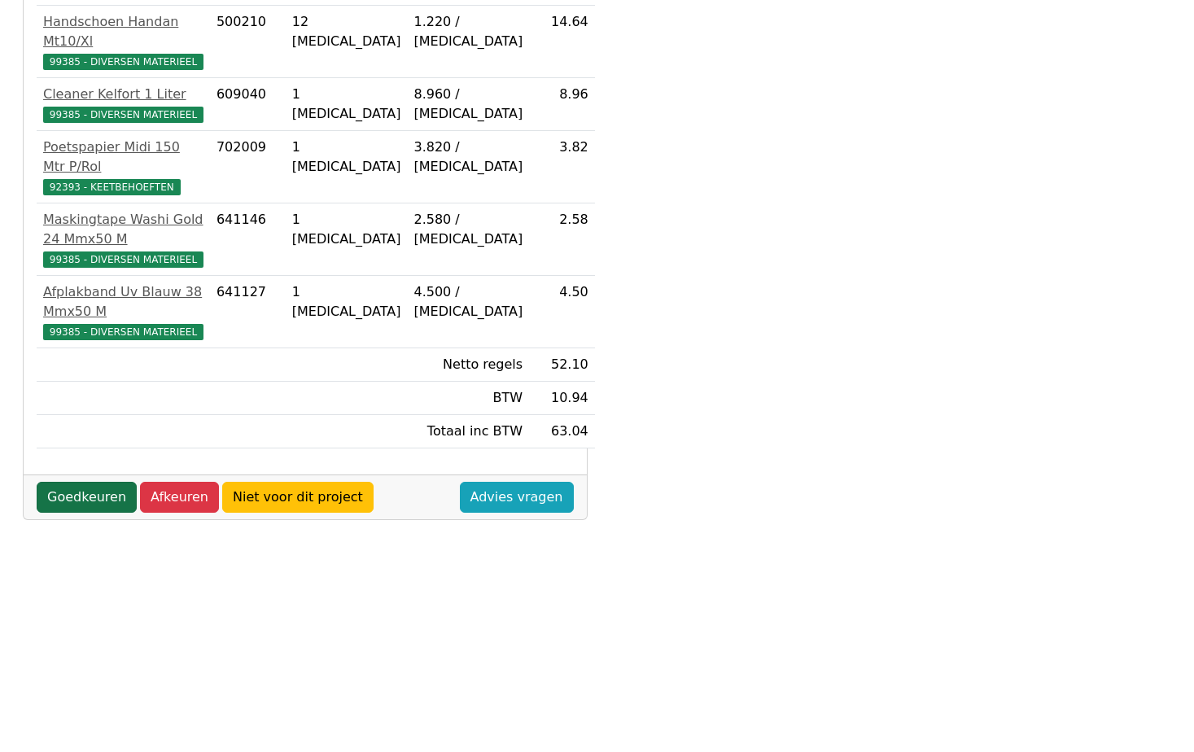 Image resolution: width=1194 pixels, height=752 pixels. Describe the element at coordinates (111, 187) in the screenshot. I see `span: 92393 - KEETBEHOEFTEN` at that location.